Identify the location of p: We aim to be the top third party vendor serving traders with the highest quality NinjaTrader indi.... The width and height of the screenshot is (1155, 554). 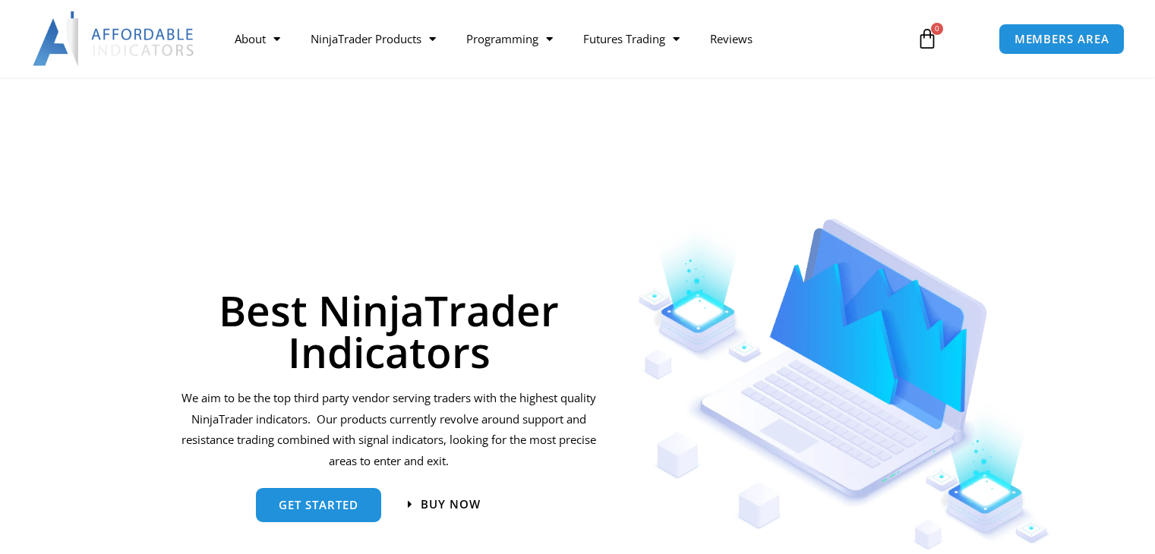
(389, 430).